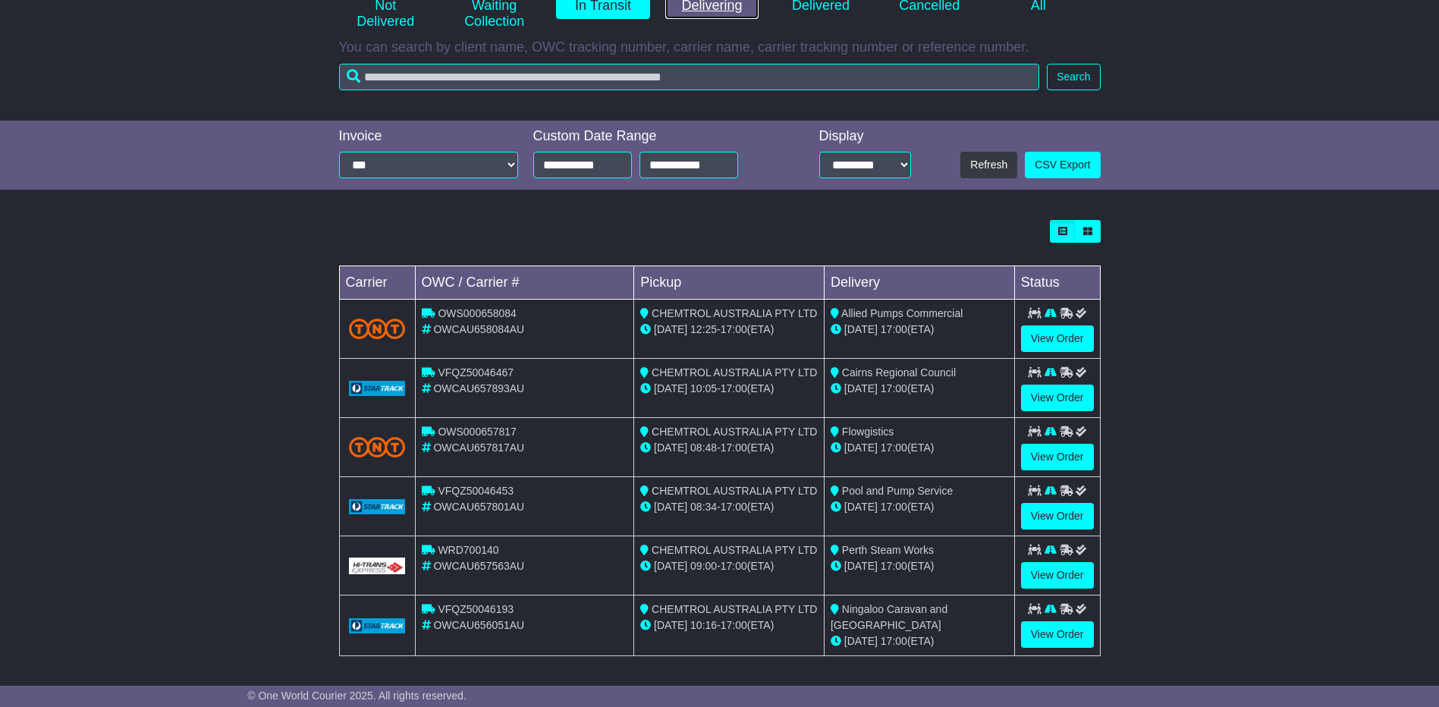 The image size is (1439, 707). What do you see at coordinates (899, 372) in the screenshot?
I see `span: Cairns Regional Council` at bounding box center [899, 372].